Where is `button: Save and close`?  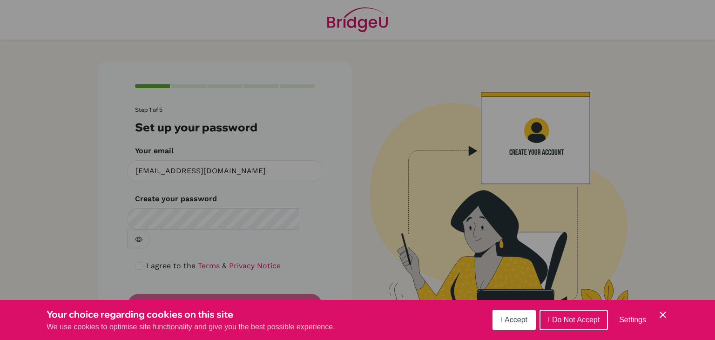
button: Save and close is located at coordinates (663, 315).